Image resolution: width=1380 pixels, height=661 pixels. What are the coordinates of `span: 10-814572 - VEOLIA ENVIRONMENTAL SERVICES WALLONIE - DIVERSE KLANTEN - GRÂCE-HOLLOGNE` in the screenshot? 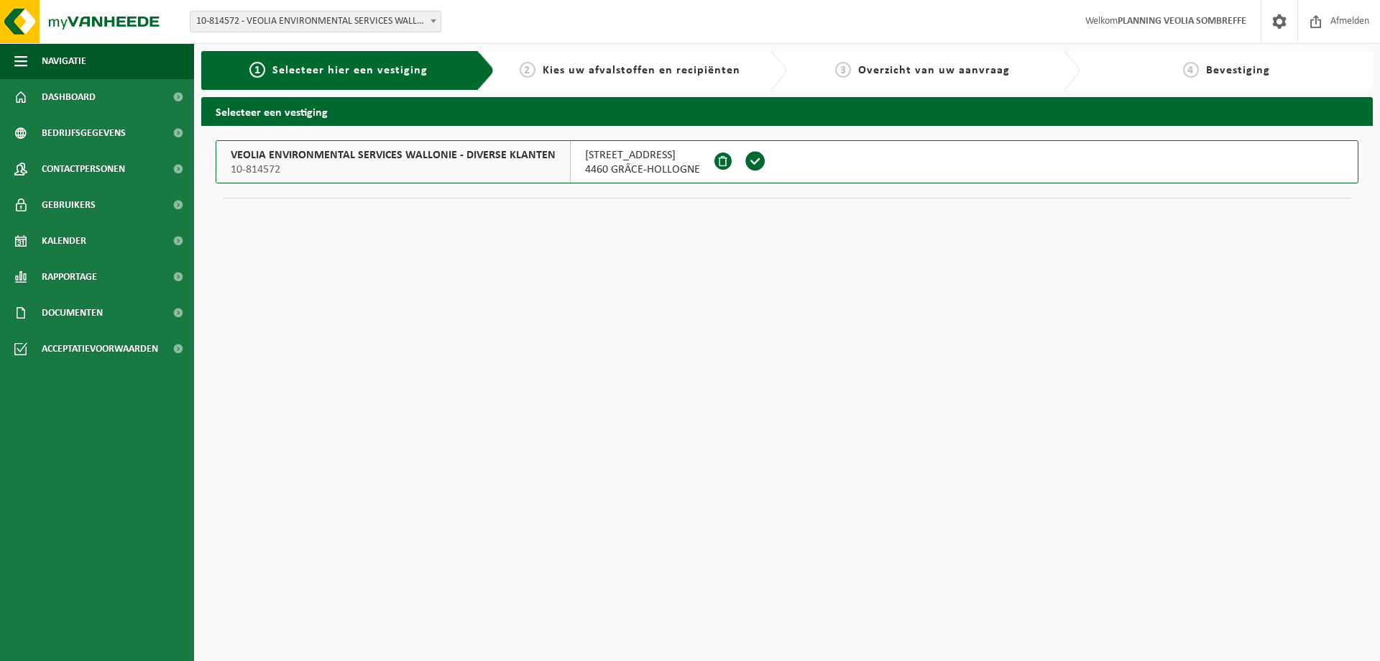 It's located at (316, 22).